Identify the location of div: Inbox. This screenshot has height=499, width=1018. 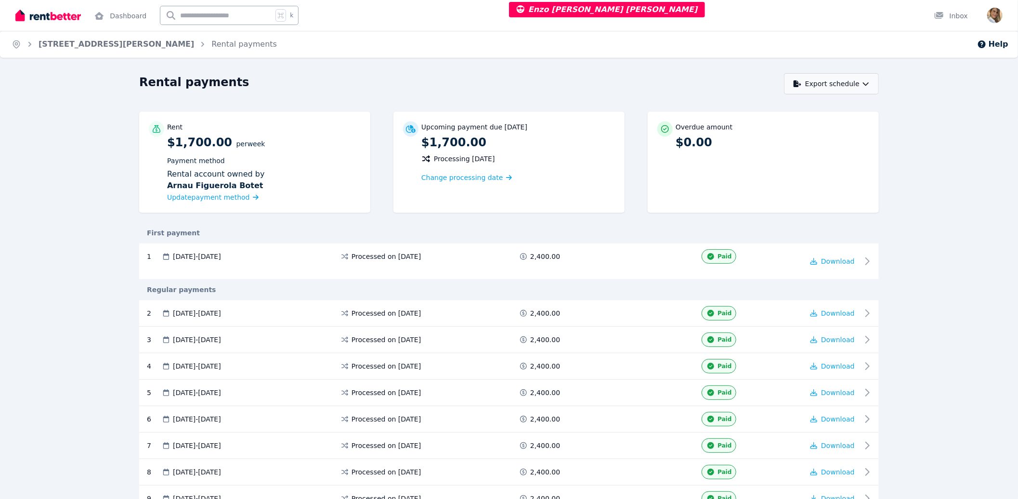
(951, 16).